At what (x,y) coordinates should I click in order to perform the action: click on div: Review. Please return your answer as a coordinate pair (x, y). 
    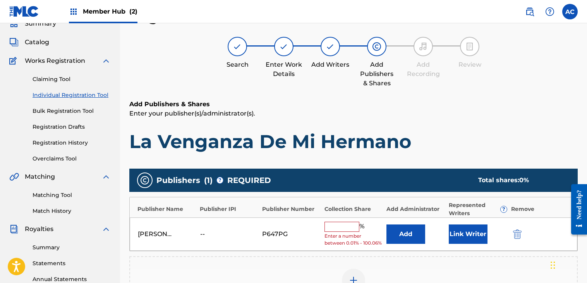
    Looking at the image, I should click on (470, 65).